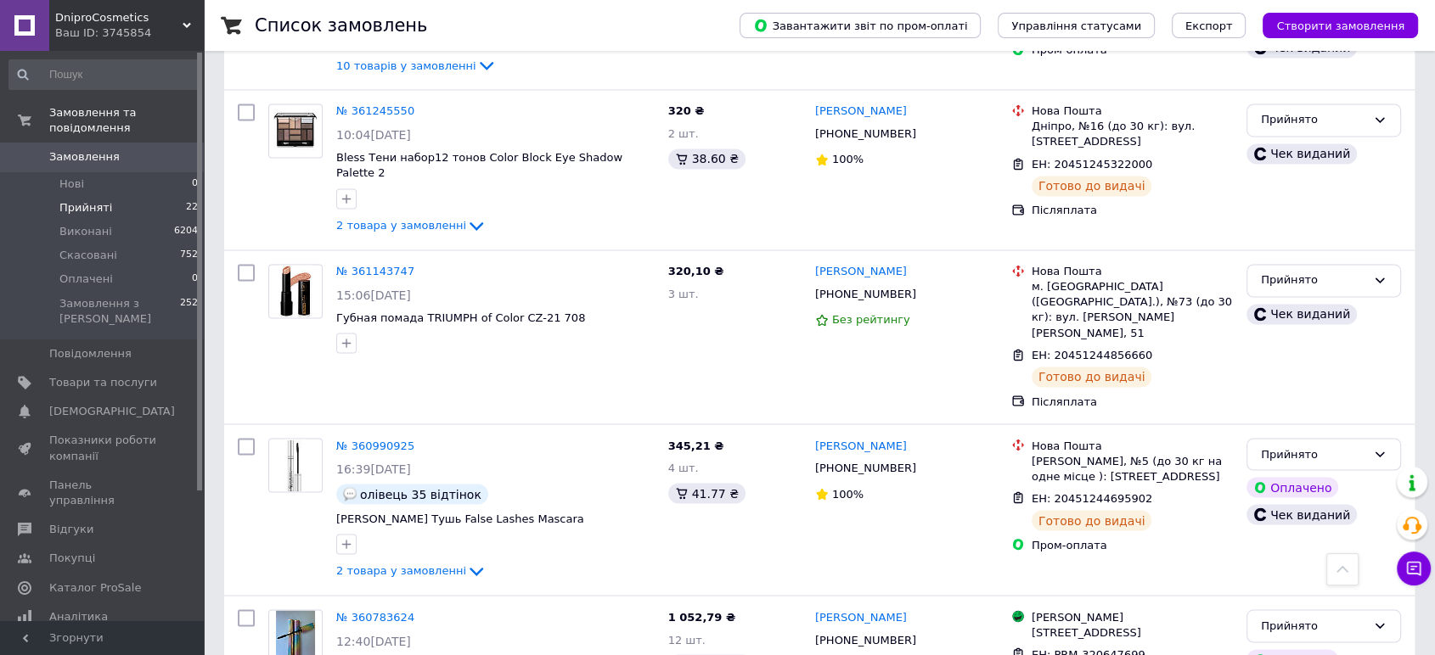 This screenshot has width=1435, height=655. What do you see at coordinates (103, 383) in the screenshot?
I see `span: Товари та послуги` at bounding box center [103, 383].